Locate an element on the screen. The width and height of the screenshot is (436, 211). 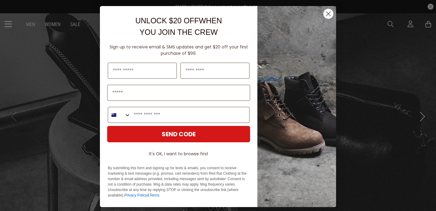
button: SEND CODE is located at coordinates (179, 134).